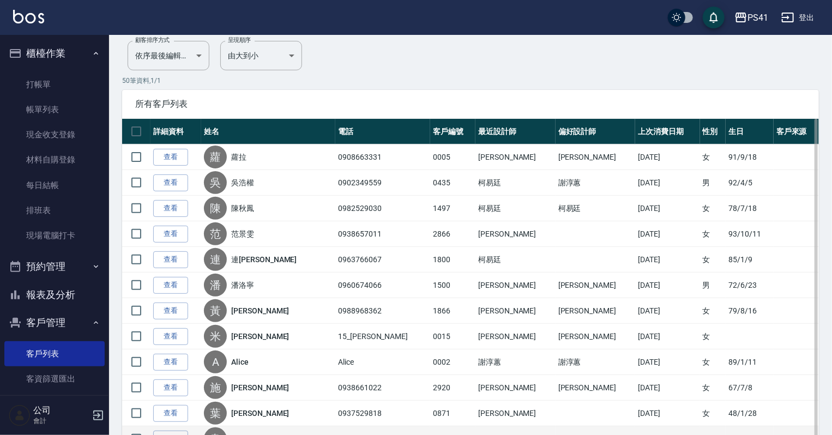 The image size is (832, 435). I want to click on div: 連, so click(215, 260).